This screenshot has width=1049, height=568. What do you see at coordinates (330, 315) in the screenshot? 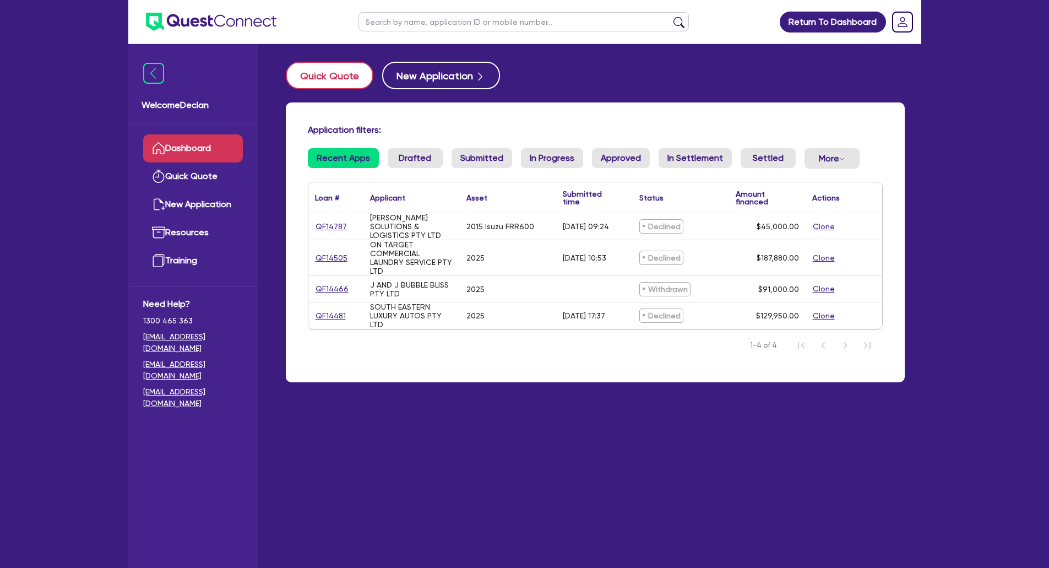
I see `a: QF14481` at bounding box center [330, 315].